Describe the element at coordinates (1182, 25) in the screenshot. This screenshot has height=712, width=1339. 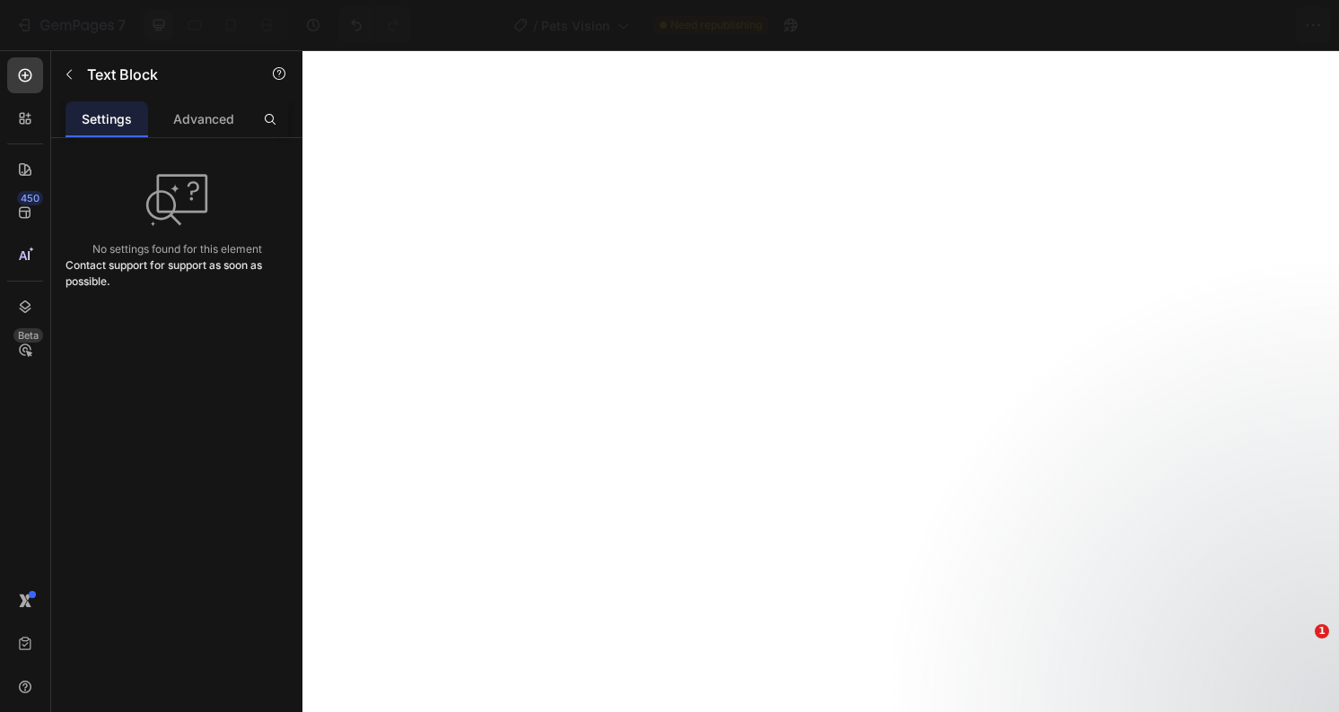
I see `span: Save` at that location.